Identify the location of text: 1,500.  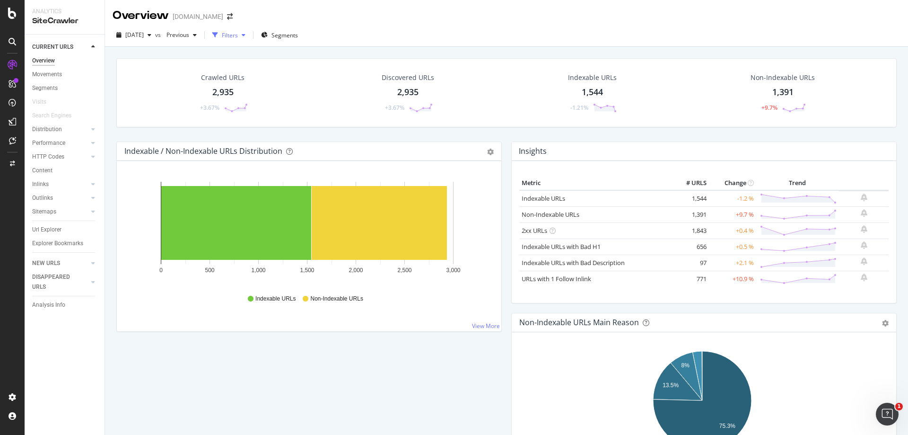
(307, 270).